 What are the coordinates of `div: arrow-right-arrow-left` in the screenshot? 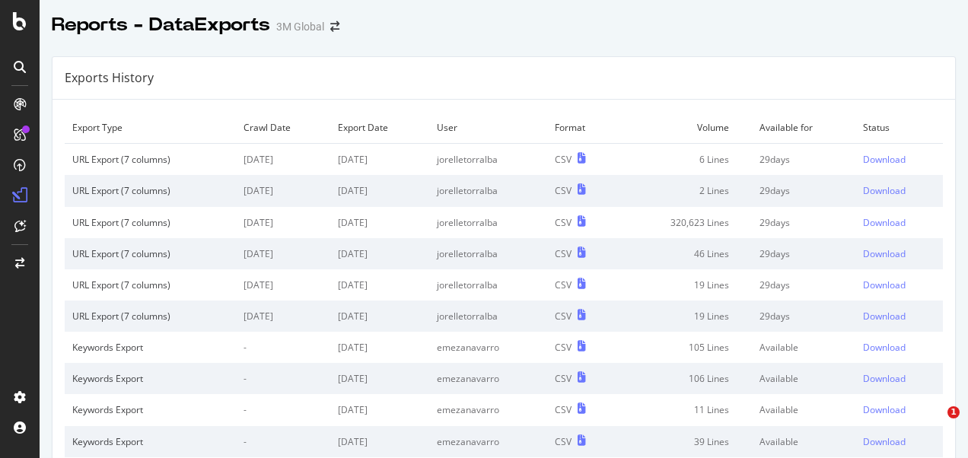 It's located at (335, 27).